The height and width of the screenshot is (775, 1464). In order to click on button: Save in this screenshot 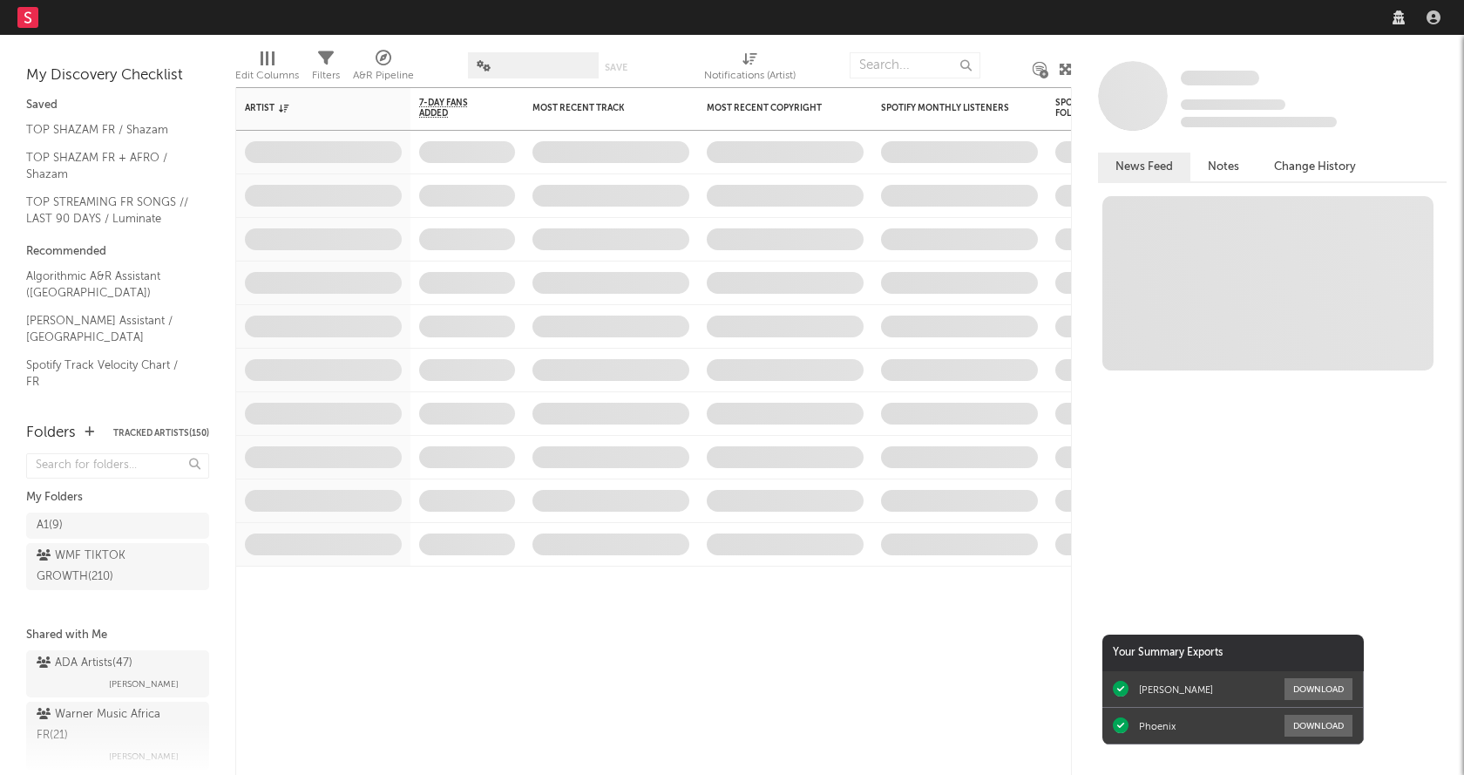, I will do `click(616, 67)`.